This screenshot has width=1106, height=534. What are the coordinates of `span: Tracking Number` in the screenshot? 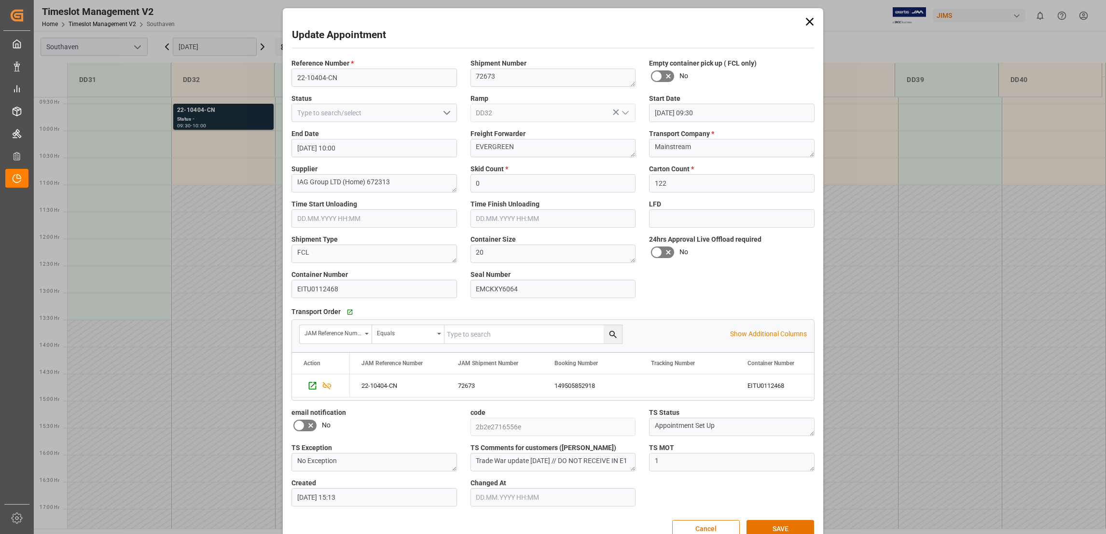 It's located at (673, 363).